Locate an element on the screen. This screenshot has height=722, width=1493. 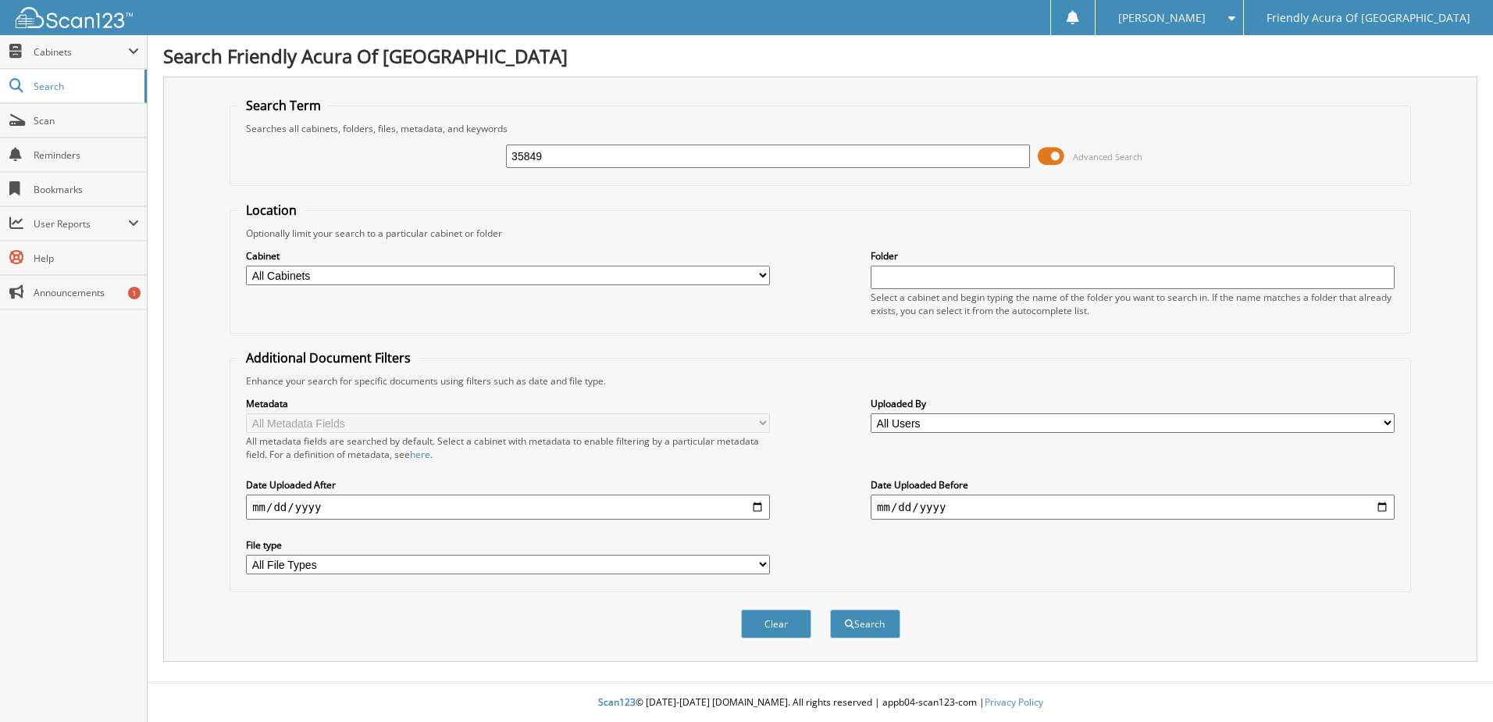
label: Folder is located at coordinates (1132, 255).